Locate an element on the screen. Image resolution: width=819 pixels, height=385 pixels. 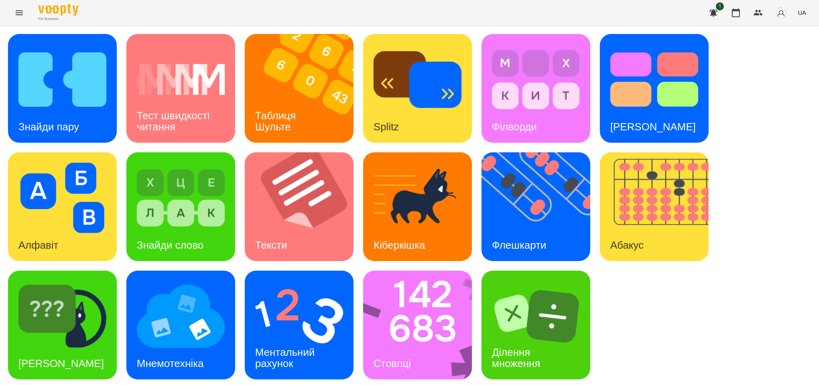
h3: Знайди пару is located at coordinates (49, 127).